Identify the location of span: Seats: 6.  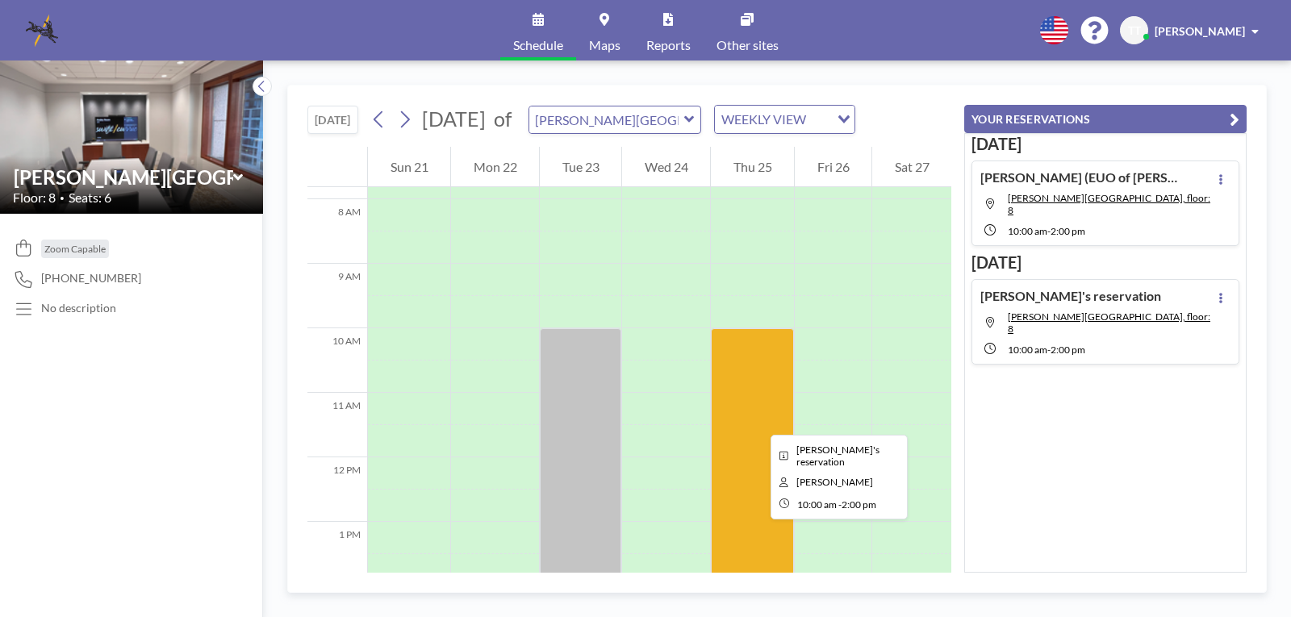
(90, 198).